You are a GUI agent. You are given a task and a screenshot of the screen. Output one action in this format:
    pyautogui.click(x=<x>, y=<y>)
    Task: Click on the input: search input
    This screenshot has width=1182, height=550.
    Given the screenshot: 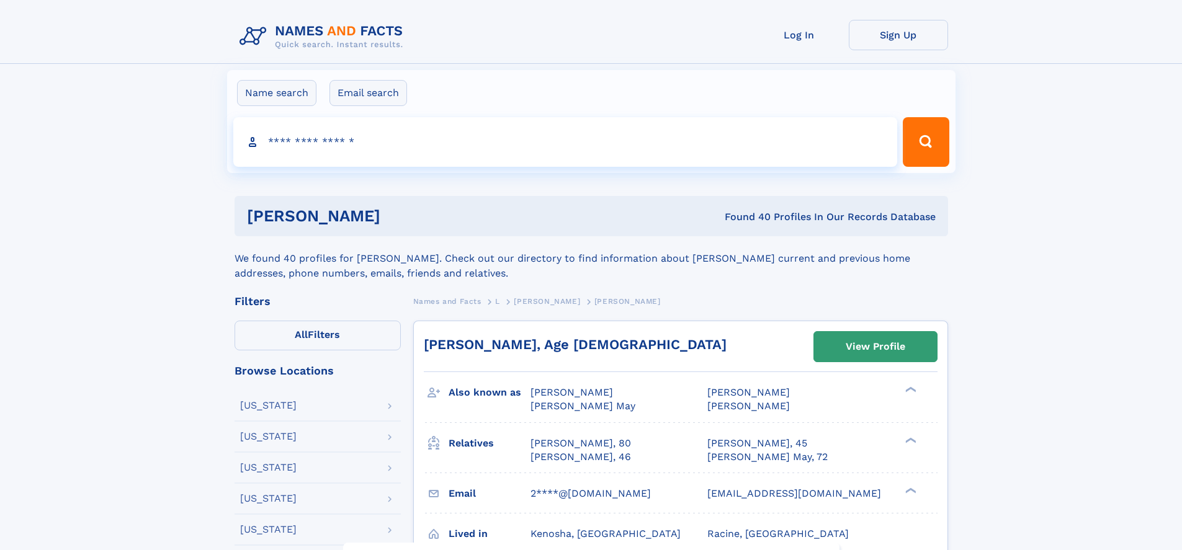 What is the action you would take?
    pyautogui.click(x=565, y=142)
    